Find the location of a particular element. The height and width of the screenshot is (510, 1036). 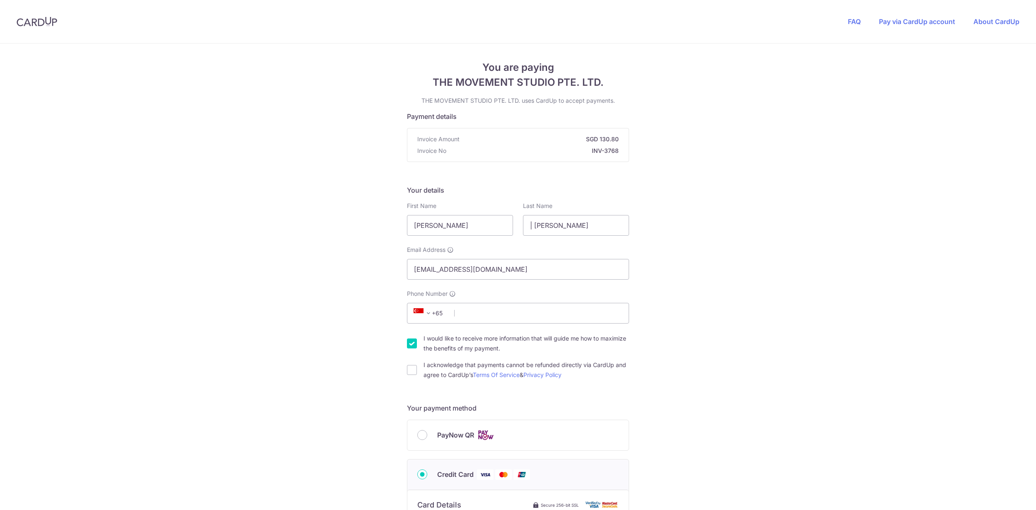

a: Terms Of Service is located at coordinates (496, 375).